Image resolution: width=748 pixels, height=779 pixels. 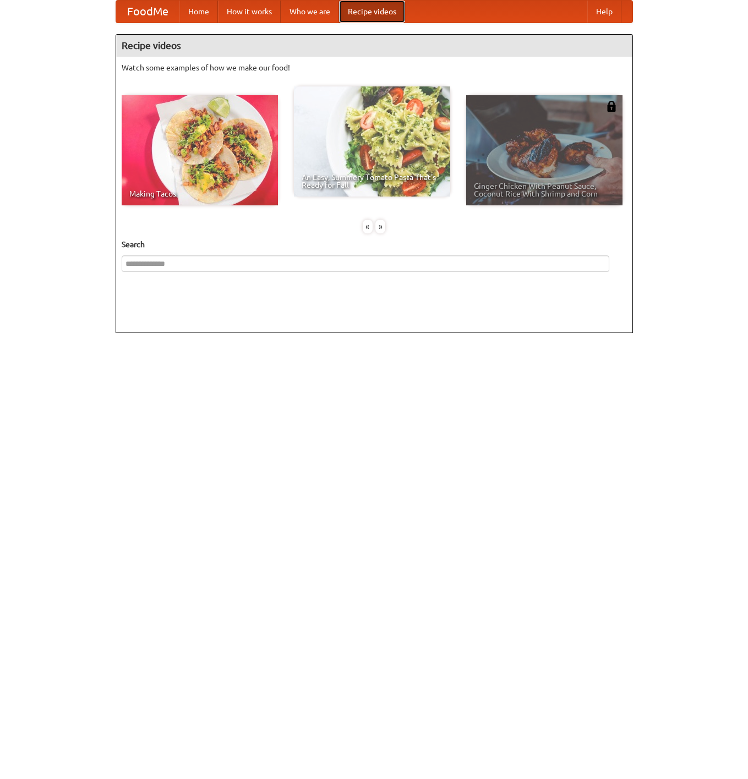 I want to click on a: Help, so click(x=605, y=12).